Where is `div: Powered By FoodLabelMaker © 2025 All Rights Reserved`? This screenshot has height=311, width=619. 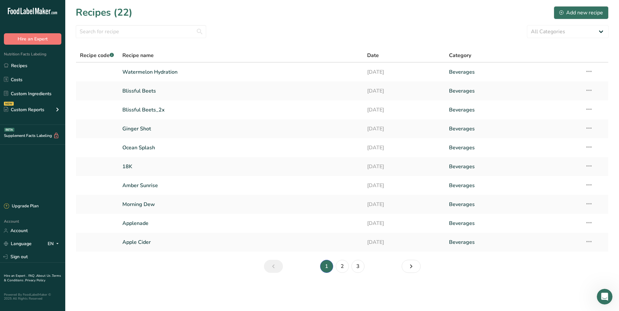
div: Powered By FoodLabelMaker © 2025 All Rights Reserved is located at coordinates (33, 297).